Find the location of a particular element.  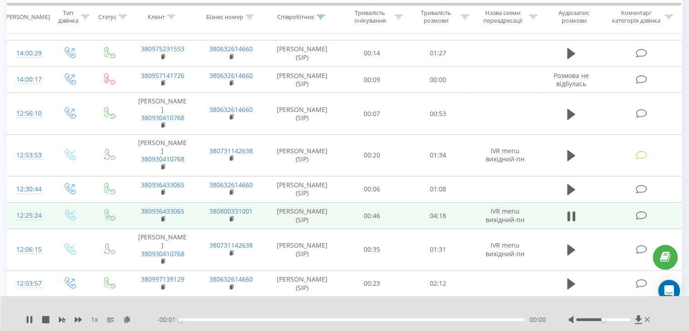

td: 00:06 is located at coordinates (372, 189).